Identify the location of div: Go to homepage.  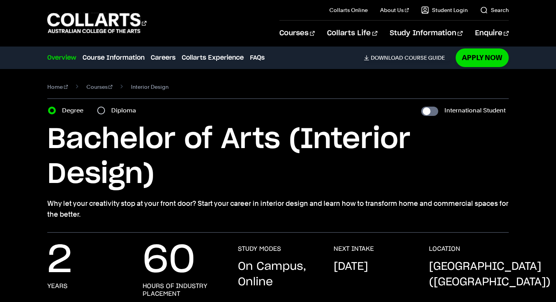
(97, 23).